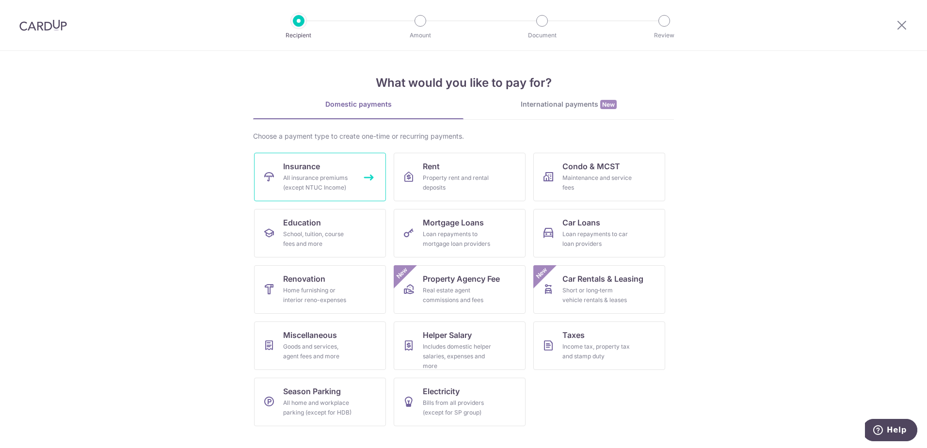 Image resolution: width=927 pixels, height=448 pixels. Describe the element at coordinates (460, 402) in the screenshot. I see `a: ElectricityBills from all providers (except for SP group)` at that location.